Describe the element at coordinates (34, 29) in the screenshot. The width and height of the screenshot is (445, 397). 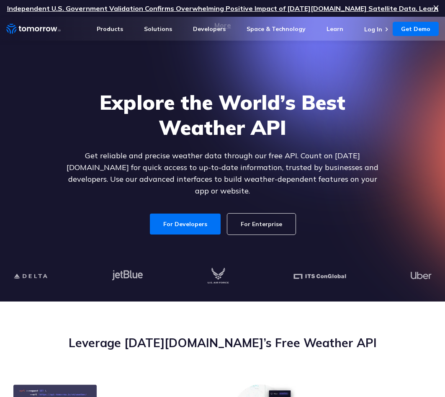
I see `a: Home link` at that location.